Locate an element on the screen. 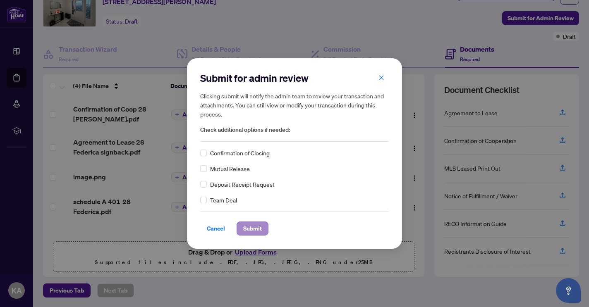  h5: Clicking submit will notify the admin team to review your transaction and attachments. You can st... is located at coordinates (295, 105).